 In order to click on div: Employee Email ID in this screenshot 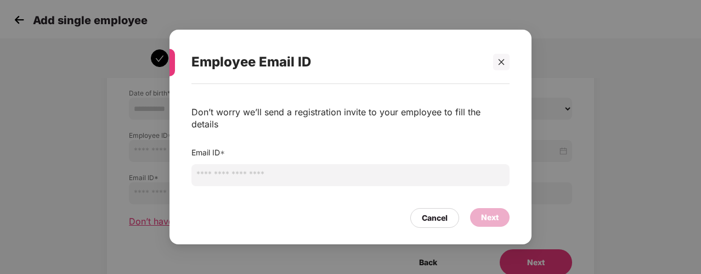, I will do `click(338, 62)`.